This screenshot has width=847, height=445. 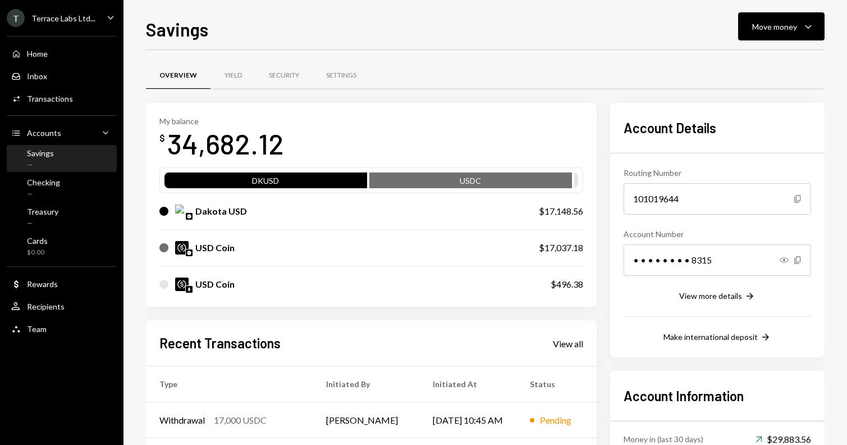 What do you see at coordinates (43, 211) in the screenshot?
I see `div: Treasury` at bounding box center [43, 211].